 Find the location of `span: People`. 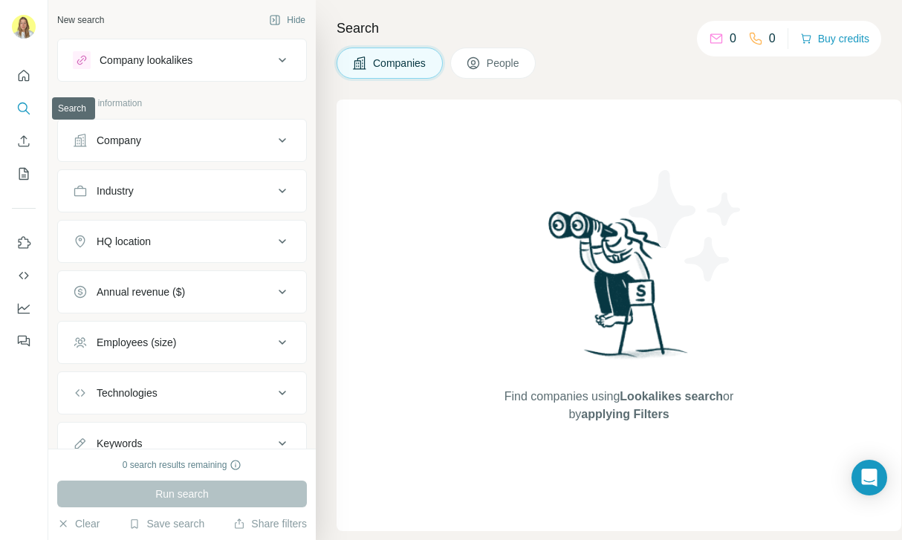

span: People is located at coordinates (504, 63).